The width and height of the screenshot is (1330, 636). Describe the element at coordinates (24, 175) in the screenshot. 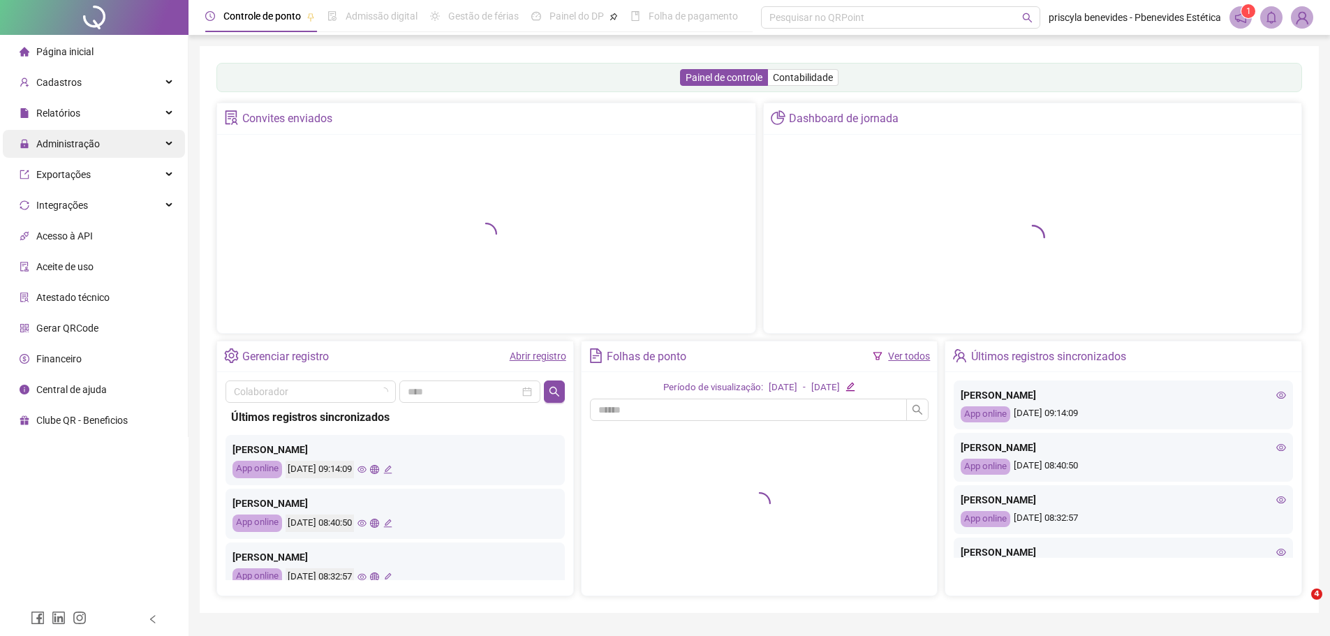

I see `span: export` at that location.